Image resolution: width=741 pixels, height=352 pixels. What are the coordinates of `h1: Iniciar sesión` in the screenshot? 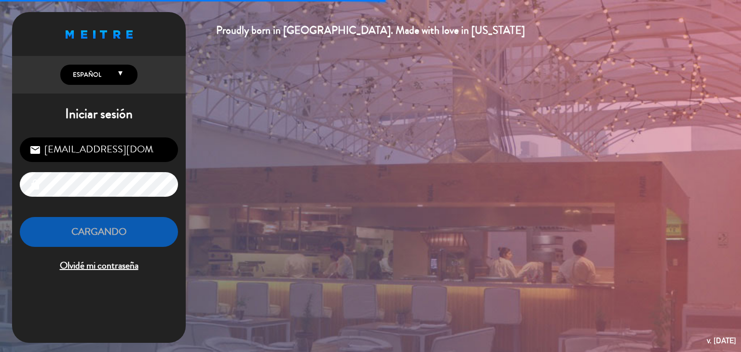 It's located at (99, 114).